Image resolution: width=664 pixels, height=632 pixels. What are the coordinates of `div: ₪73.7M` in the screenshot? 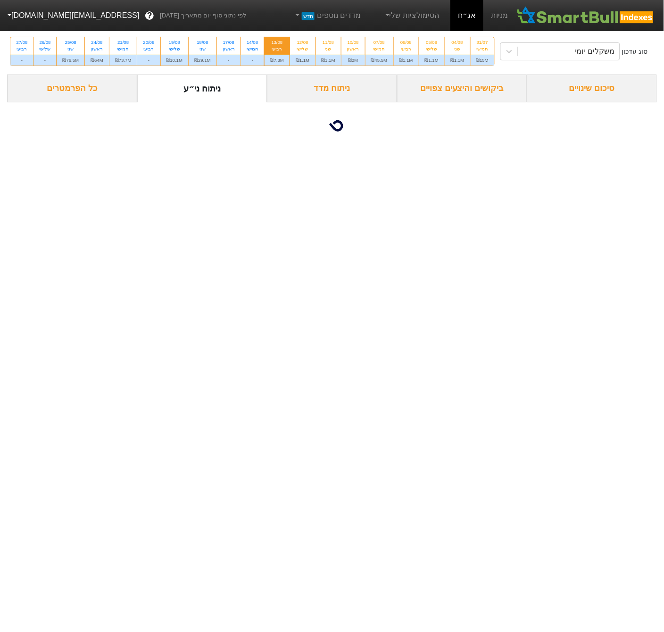 It's located at (123, 60).